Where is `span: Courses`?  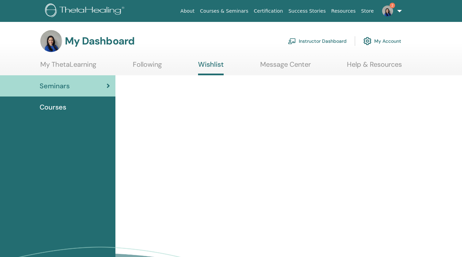 span: Courses is located at coordinates (53, 107).